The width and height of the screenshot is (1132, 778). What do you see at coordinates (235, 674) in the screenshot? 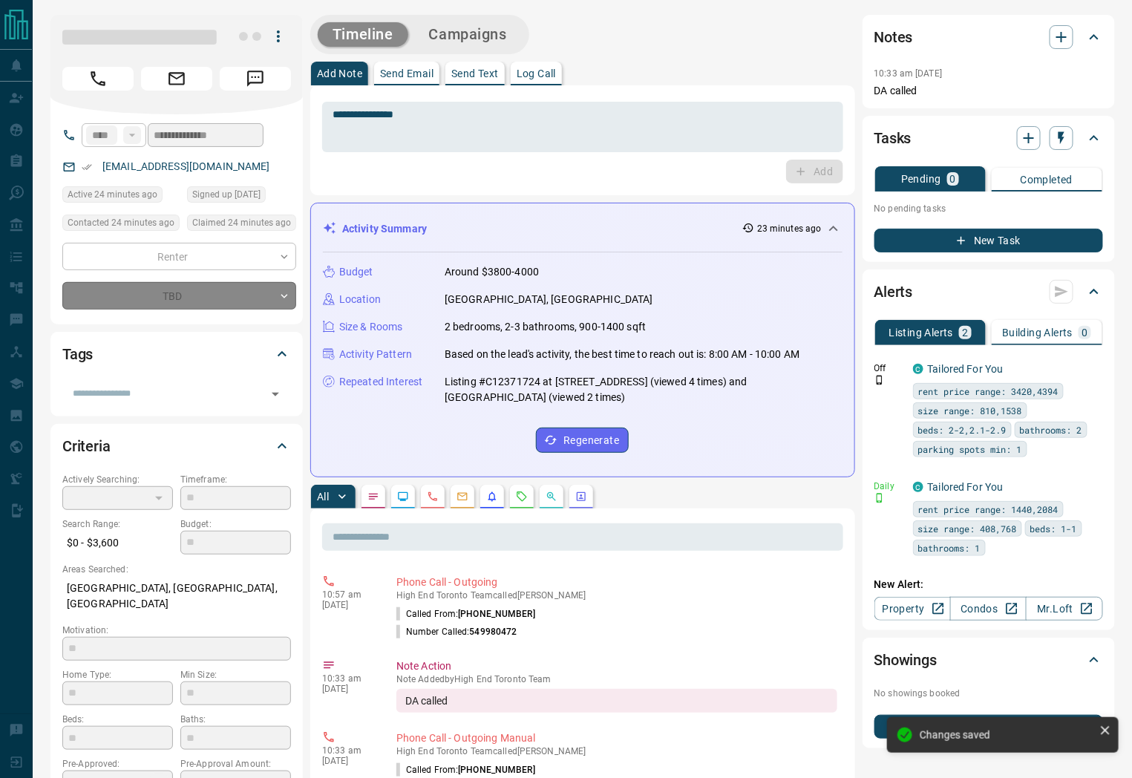
I see `p: Min Size:` at bounding box center [235, 674].